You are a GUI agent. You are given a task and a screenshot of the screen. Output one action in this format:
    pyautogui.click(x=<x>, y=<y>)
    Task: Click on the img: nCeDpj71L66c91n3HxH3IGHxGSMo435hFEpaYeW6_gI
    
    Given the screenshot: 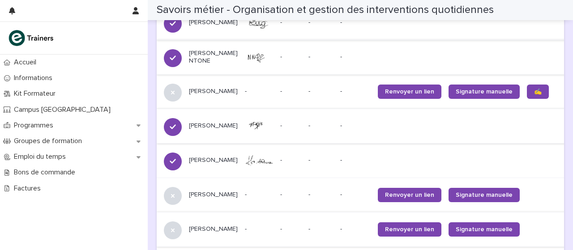 What is the action you would take?
    pyautogui.click(x=259, y=160)
    